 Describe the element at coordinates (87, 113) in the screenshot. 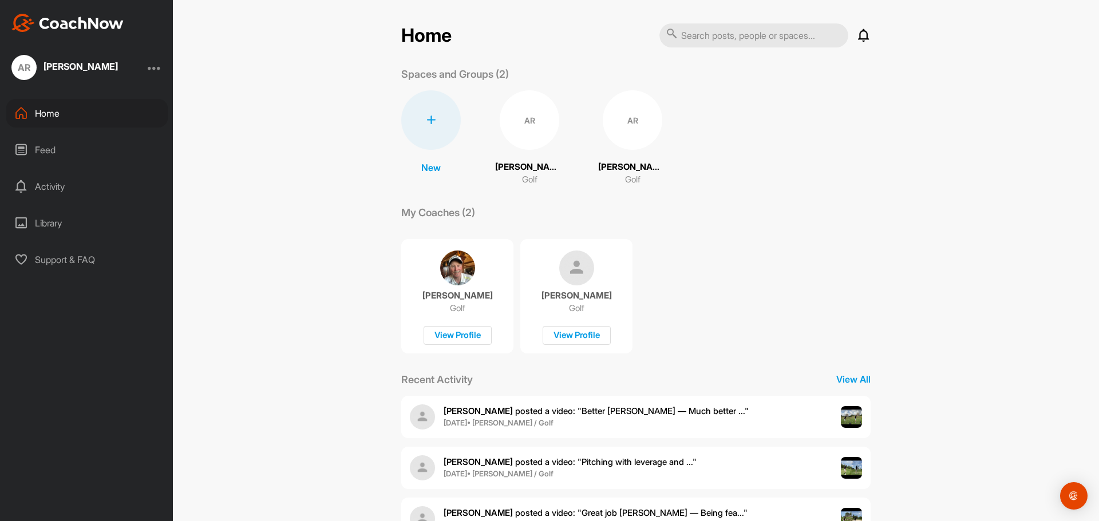

I see `div: Home` at that location.